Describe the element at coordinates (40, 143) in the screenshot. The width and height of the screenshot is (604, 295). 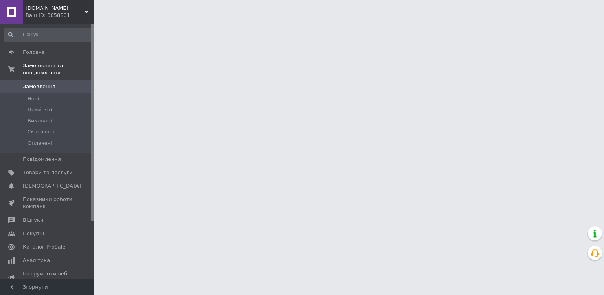
I see `span: Оплачені` at that location.